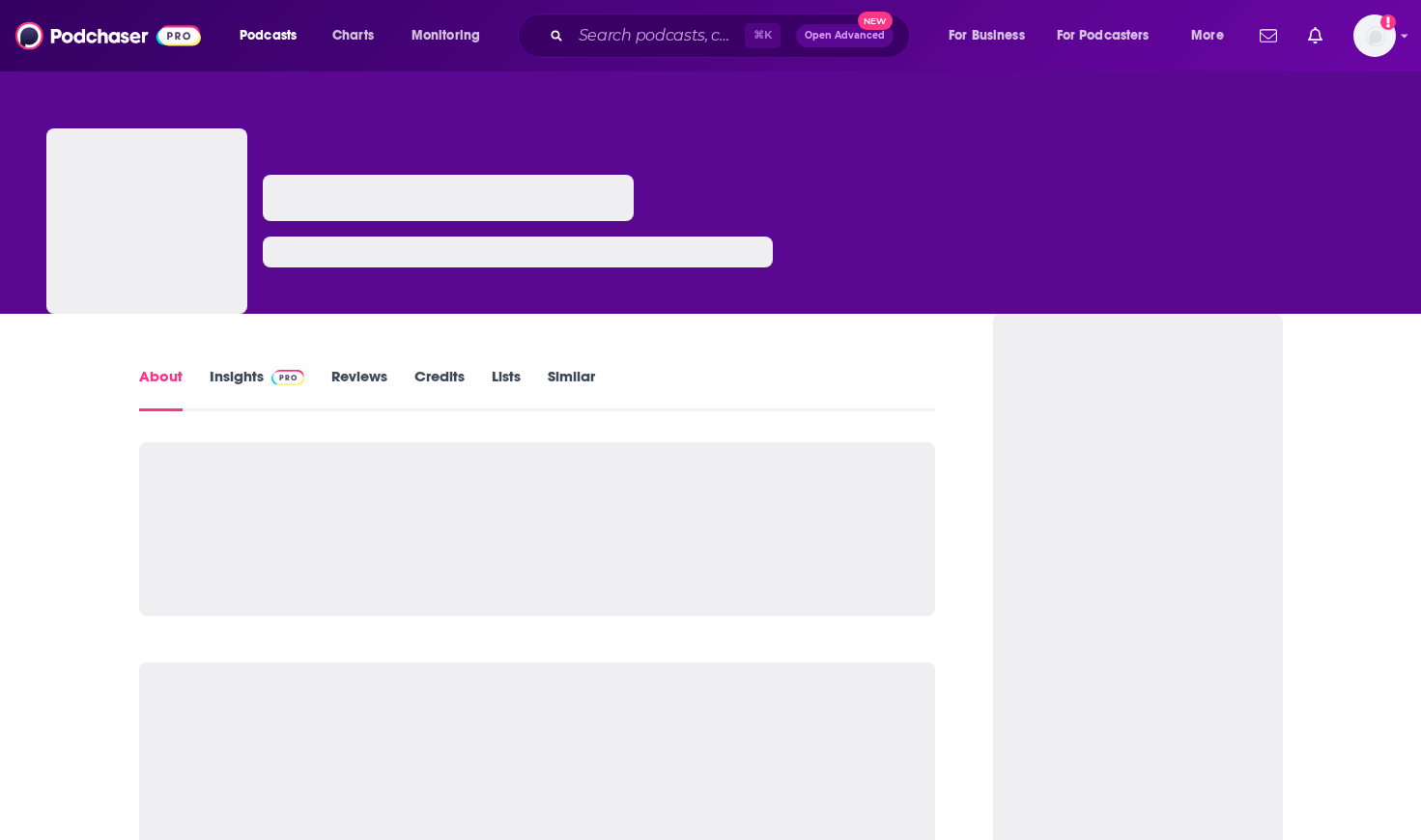 Image resolution: width=1421 pixels, height=840 pixels. Describe the element at coordinates (844, 36) in the screenshot. I see `span: Open Advanced` at that location.